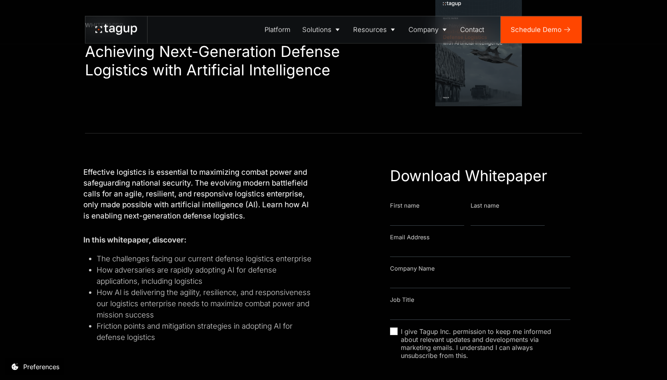 Image resolution: width=667 pixels, height=380 pixels. Describe the element at coordinates (216, 61) in the screenshot. I see `h1: Achieving Next-Generation Defense Logistics with Artificial Intelligence` at that location.